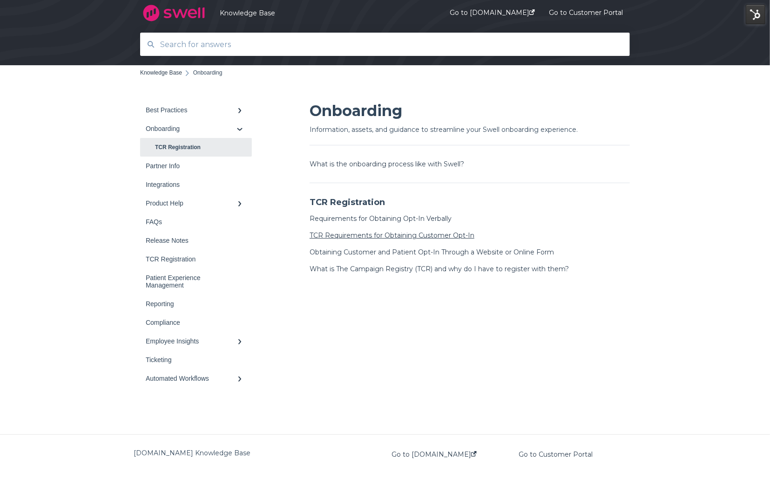  Describe the element at coordinates (191, 259) in the screenshot. I see `div: TCR Registration` at that location.